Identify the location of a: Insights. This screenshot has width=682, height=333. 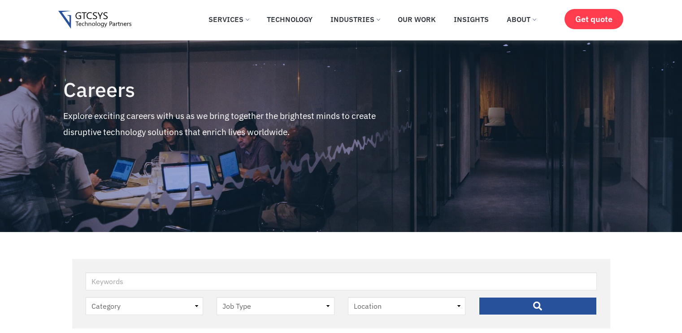
(472, 19).